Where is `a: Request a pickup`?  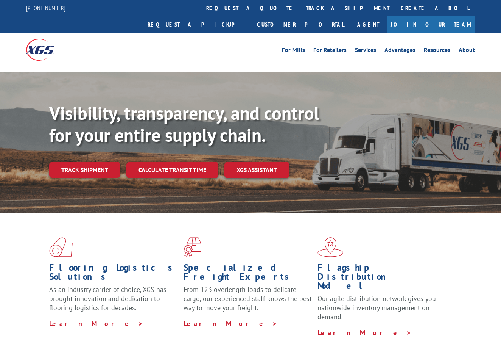 a: Request a pickup is located at coordinates (197, 24).